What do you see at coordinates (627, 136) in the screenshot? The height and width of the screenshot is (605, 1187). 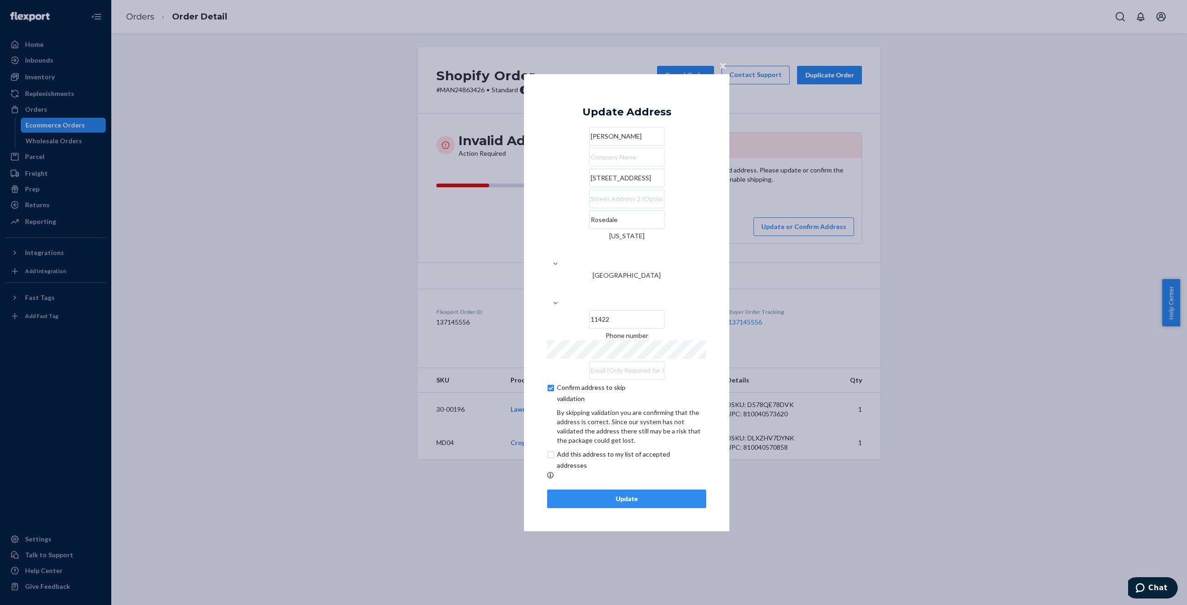 I see `input: First & Last Name` at bounding box center [627, 136].